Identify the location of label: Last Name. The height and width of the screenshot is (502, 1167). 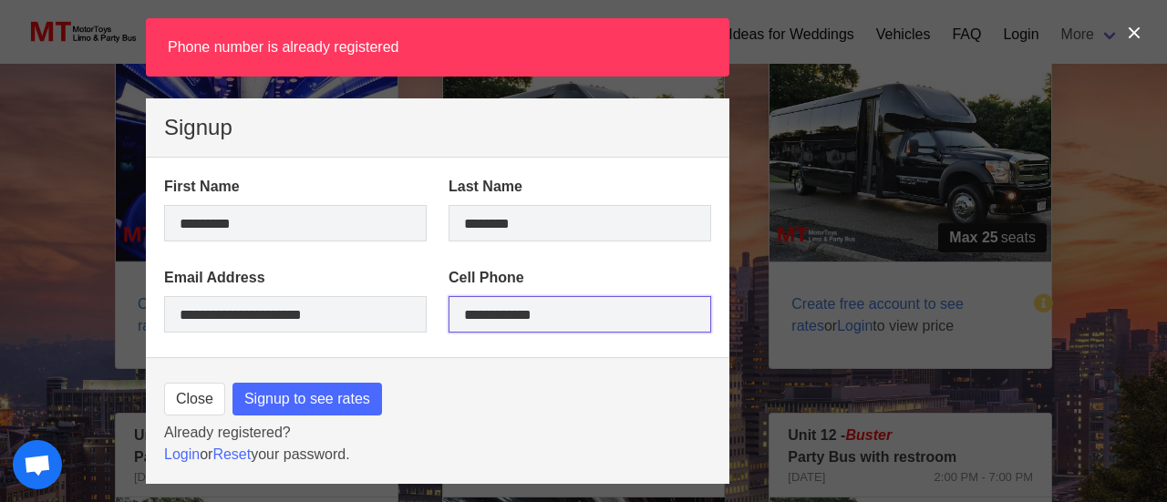
(580, 187).